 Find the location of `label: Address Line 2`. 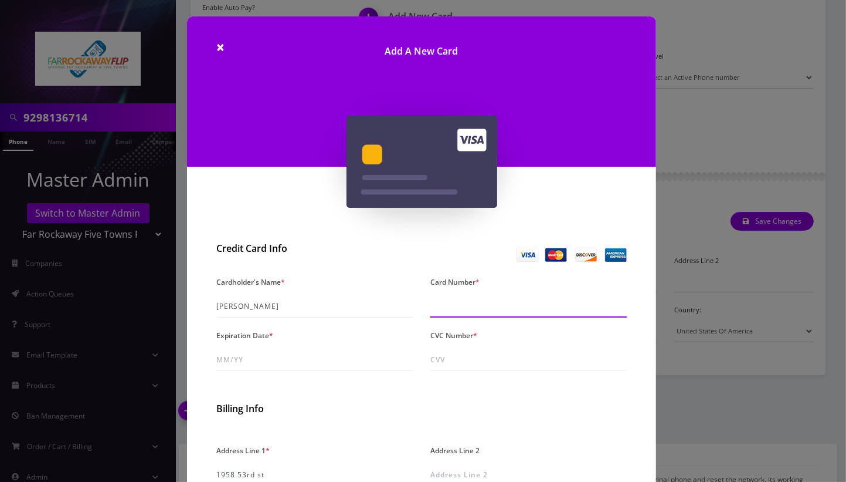

label: Address Line 2 is located at coordinates (455, 450).